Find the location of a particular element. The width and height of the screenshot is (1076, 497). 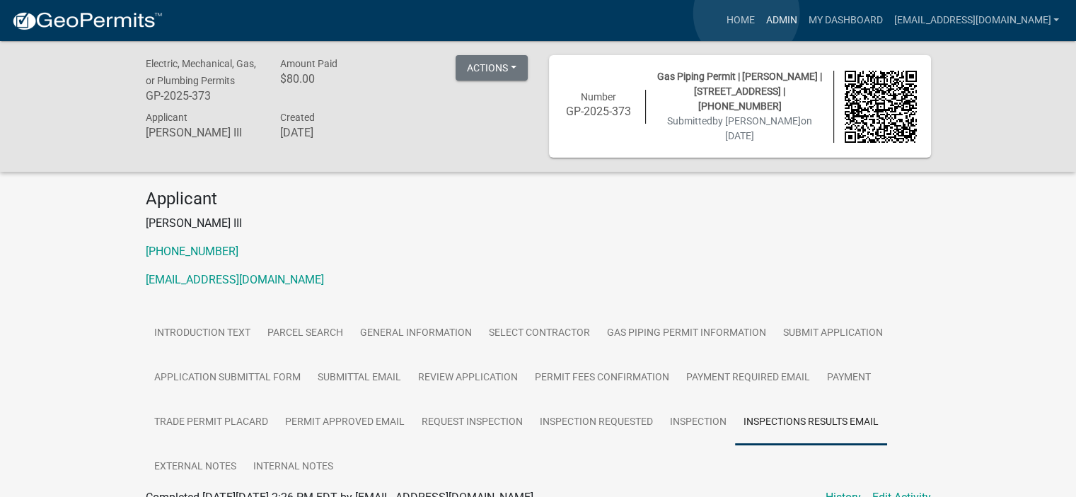

a: Internal Notes is located at coordinates (293, 468).